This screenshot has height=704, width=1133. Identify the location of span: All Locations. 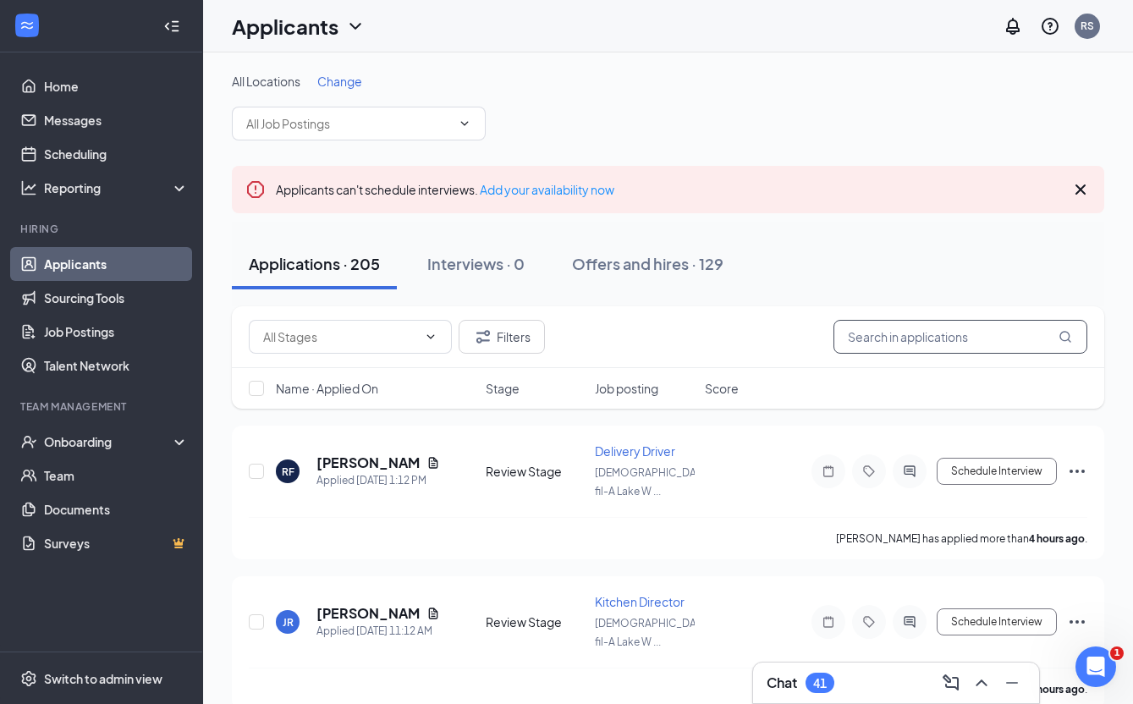
(266, 81).